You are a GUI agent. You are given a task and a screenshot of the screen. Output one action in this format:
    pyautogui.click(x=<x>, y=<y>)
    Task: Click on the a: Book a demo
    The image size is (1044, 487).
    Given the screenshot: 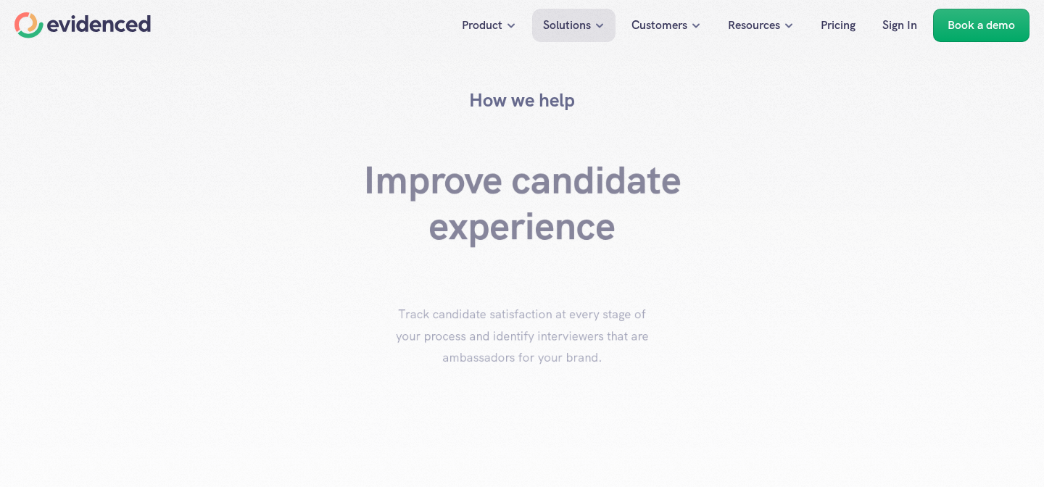 What is the action you would take?
    pyautogui.click(x=981, y=25)
    